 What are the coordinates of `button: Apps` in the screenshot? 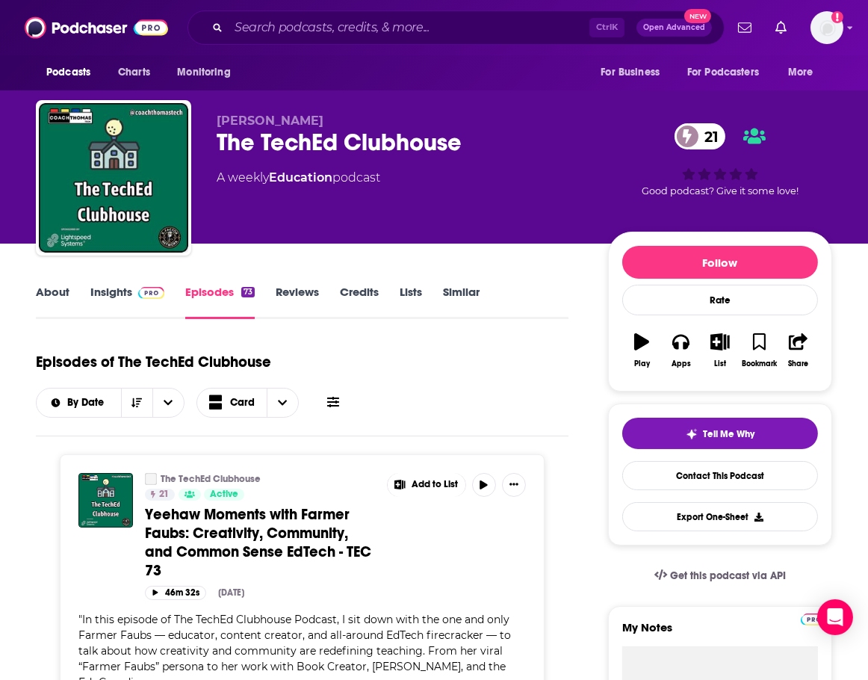 It's located at (681, 350).